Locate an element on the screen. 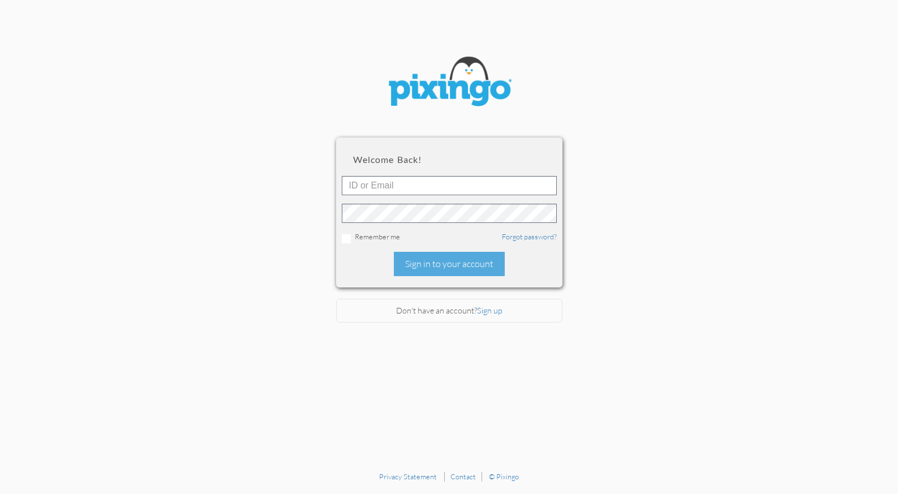 Image resolution: width=898 pixels, height=494 pixels. div: Remember me is located at coordinates (449, 237).